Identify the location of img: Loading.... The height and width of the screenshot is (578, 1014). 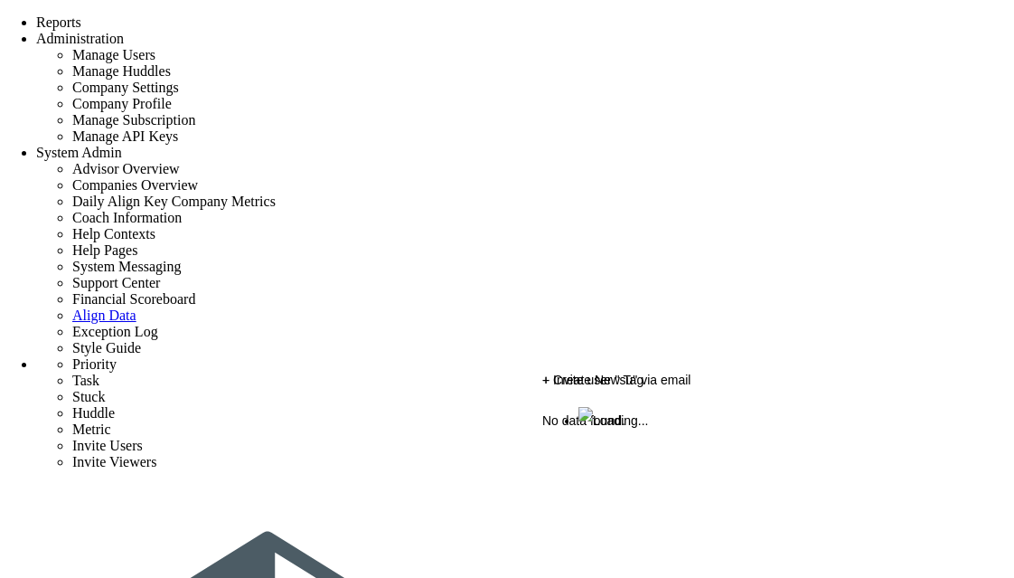
(614, 420).